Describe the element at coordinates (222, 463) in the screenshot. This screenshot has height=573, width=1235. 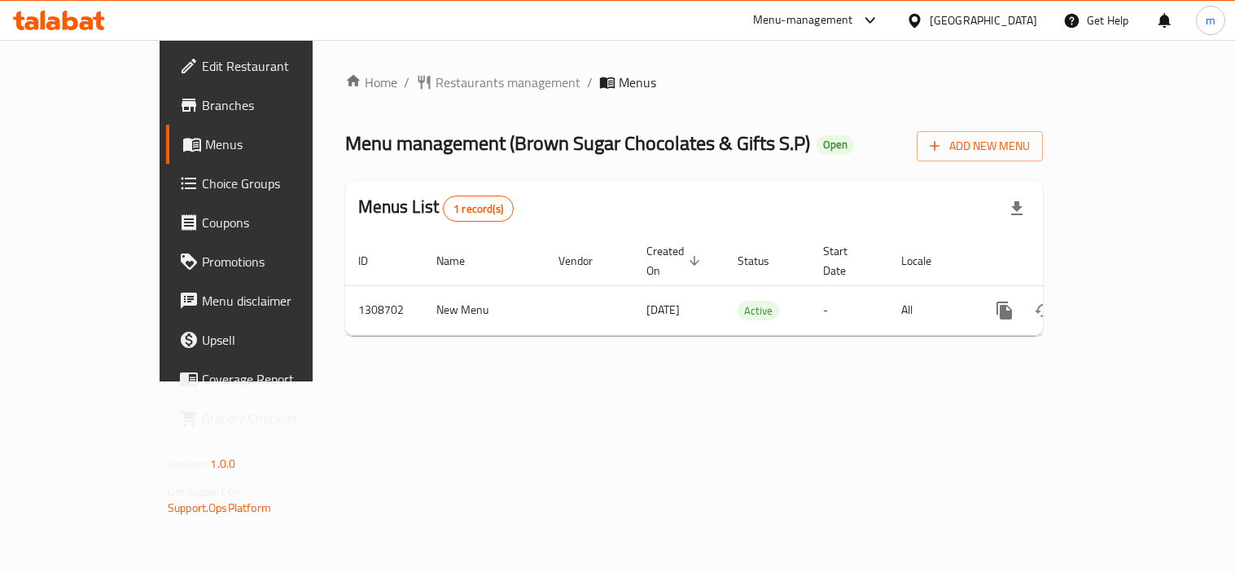
I see `span: 1.0.0` at that location.